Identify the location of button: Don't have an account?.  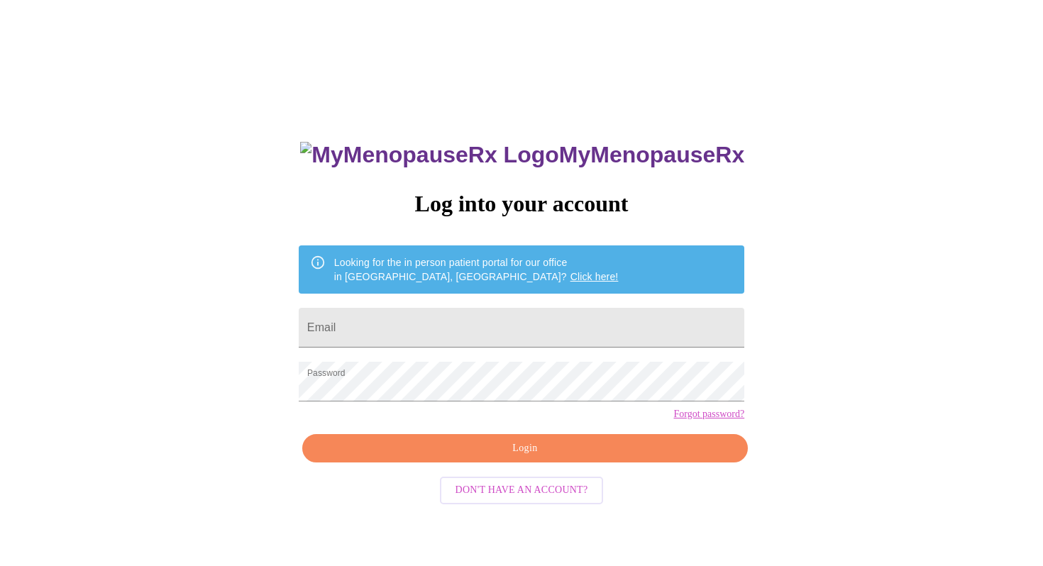
(522, 490).